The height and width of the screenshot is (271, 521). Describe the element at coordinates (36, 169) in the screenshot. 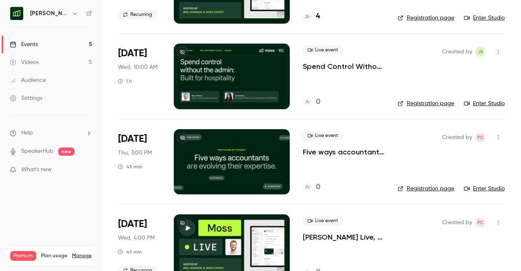

I see `span: What's new` at that location.